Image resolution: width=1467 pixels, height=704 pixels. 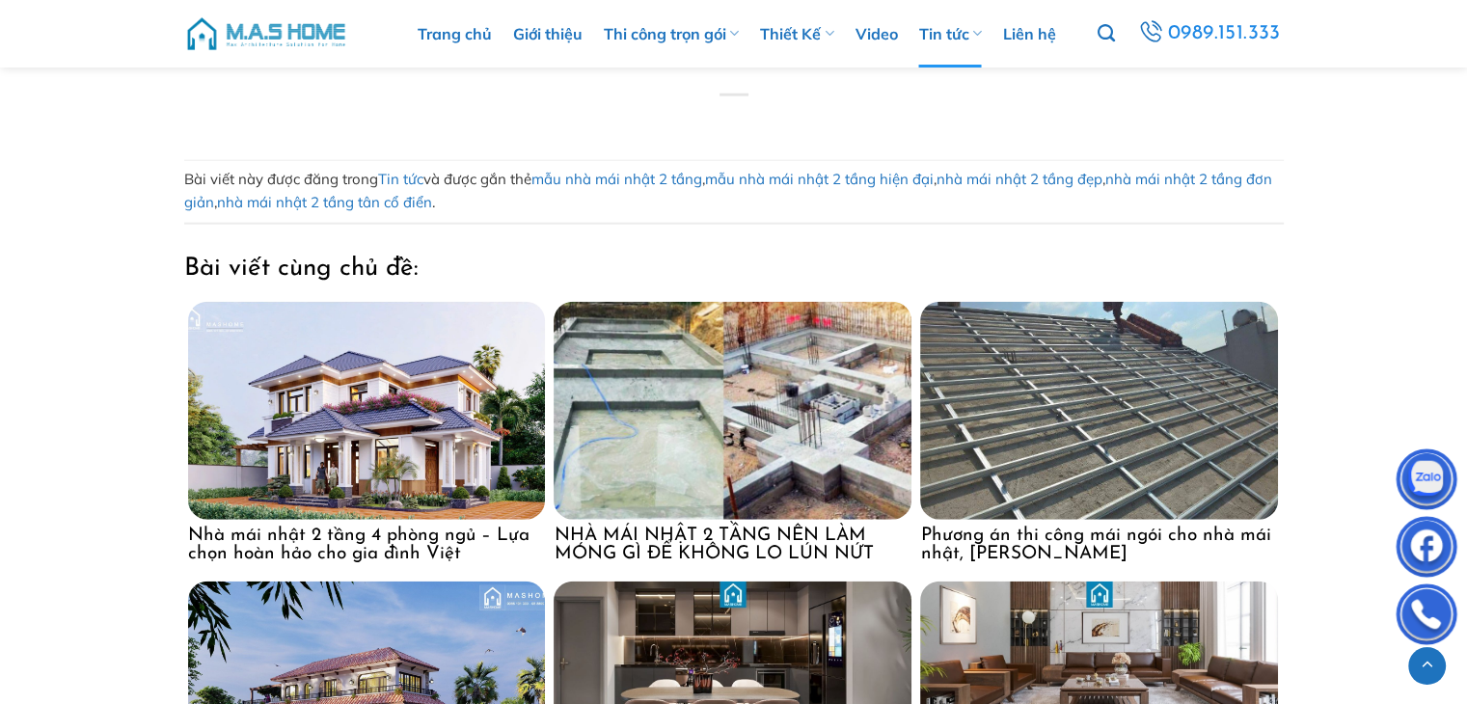 I want to click on h3: Bài viết cùng chủ đề:, so click(x=734, y=269).